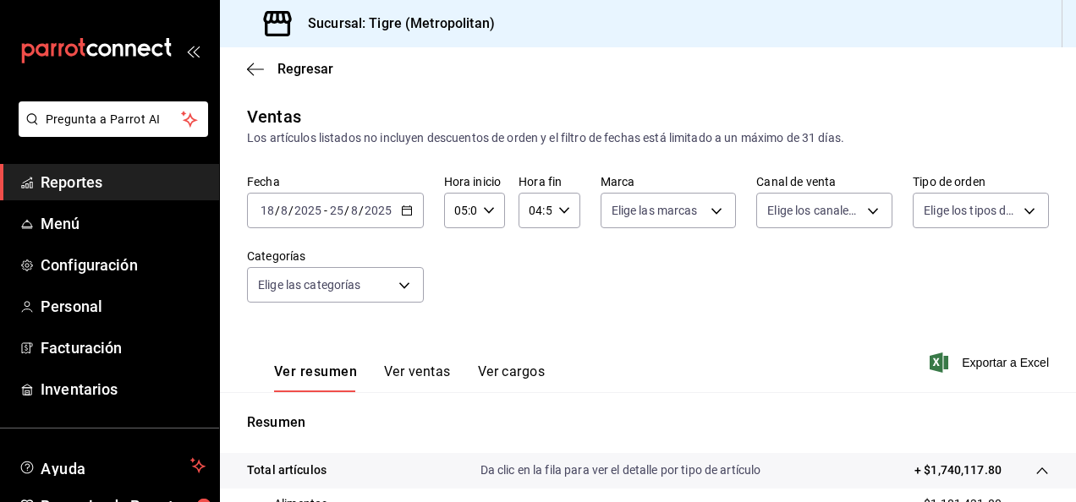 The width and height of the screenshot is (1076, 502). I want to click on span: Elige los tipos de orden, so click(970, 211).